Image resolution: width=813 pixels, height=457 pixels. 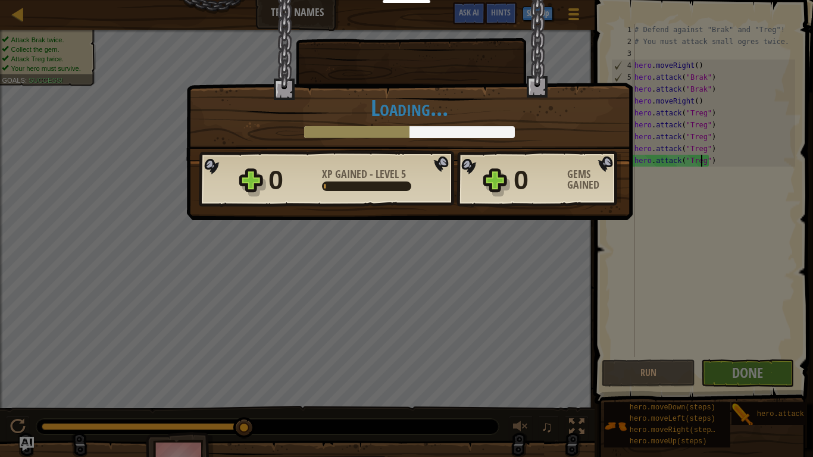 I want to click on span: 5, so click(x=404, y=174).